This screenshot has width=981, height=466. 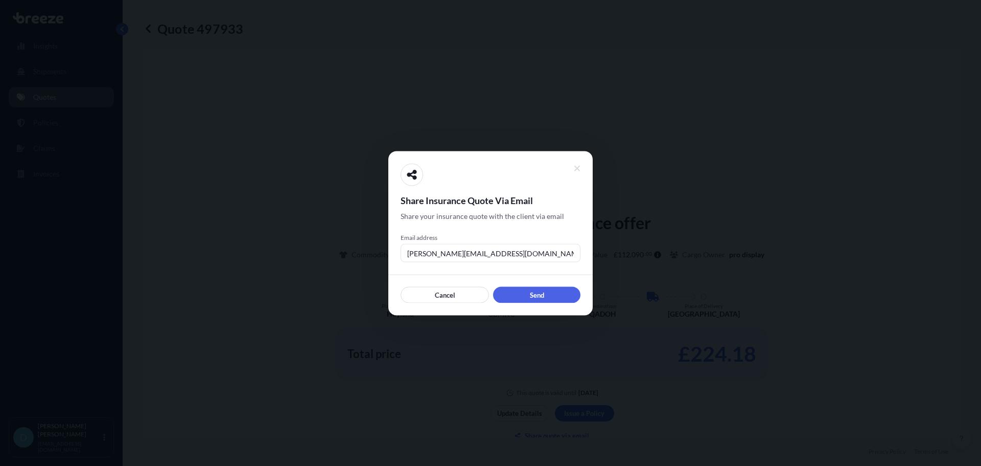 I want to click on span: Share your insurance quote with the client via email, so click(x=482, y=216).